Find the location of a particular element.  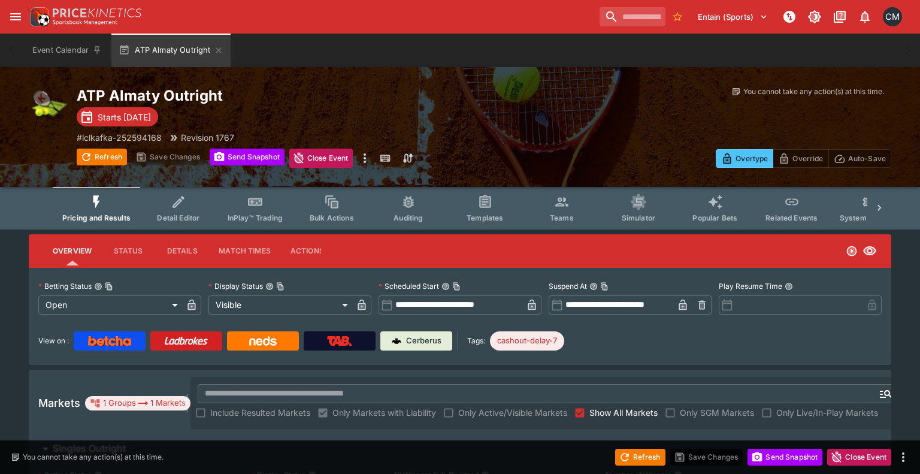

p: Auto-Save is located at coordinates (867, 158).